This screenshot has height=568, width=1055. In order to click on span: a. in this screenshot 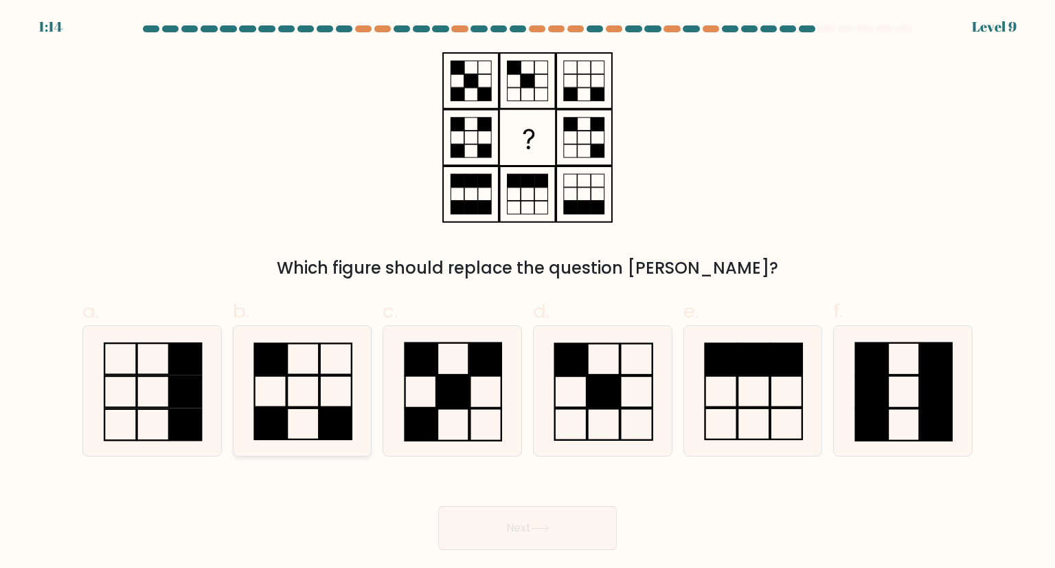, I will do `click(91, 311)`.